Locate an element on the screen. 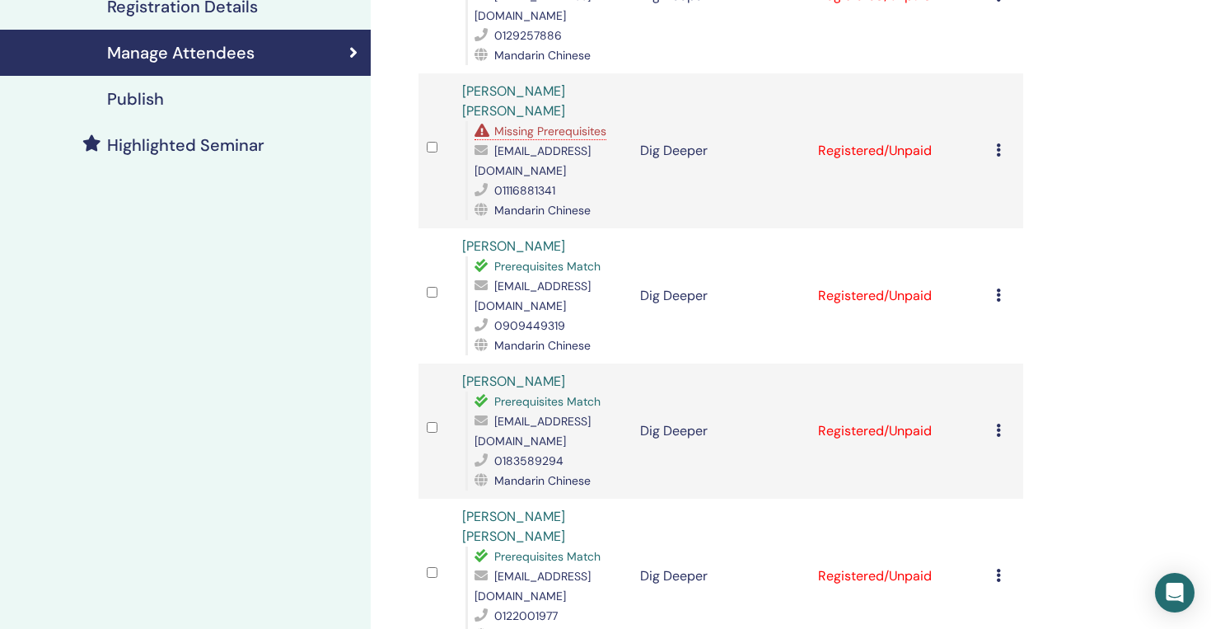  h4: Highlighted Seminar is located at coordinates (185, 145).